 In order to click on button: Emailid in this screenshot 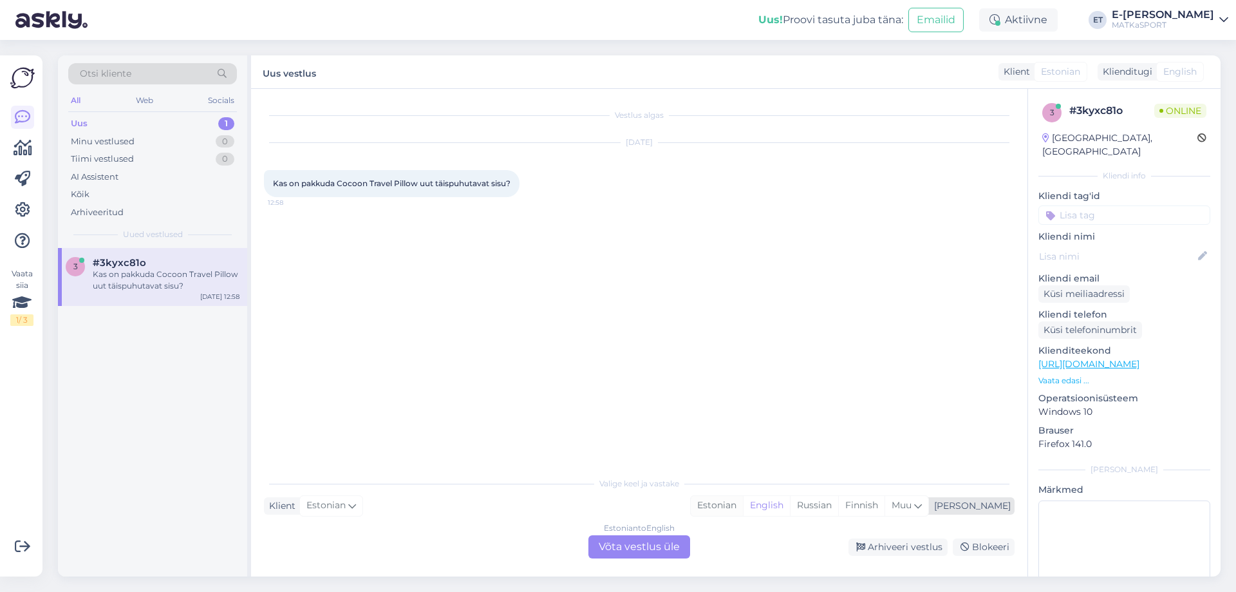, I will do `click(936, 20)`.